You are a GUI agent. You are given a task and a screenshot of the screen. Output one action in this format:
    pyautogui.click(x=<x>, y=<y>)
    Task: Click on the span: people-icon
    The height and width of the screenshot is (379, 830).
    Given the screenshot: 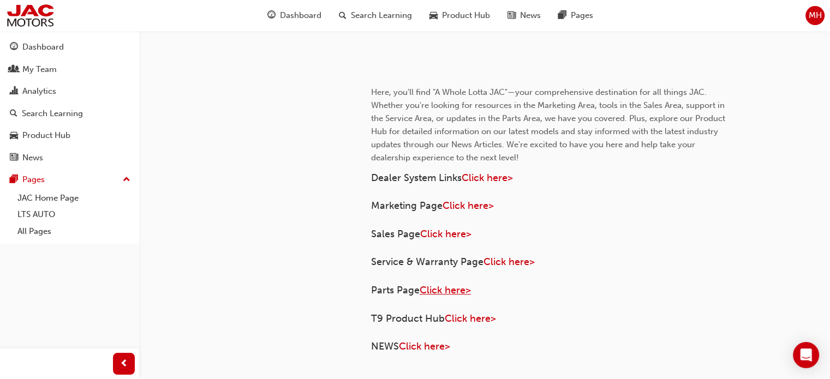 What is the action you would take?
    pyautogui.click(x=14, y=70)
    